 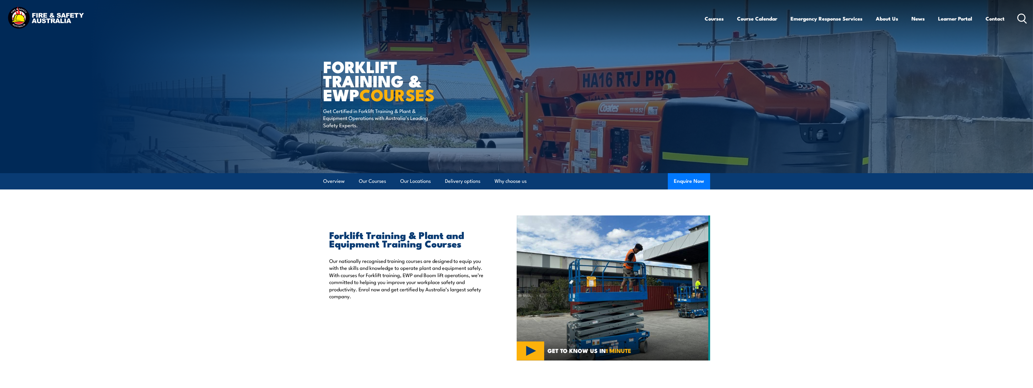 I want to click on a: Courses, so click(x=714, y=18).